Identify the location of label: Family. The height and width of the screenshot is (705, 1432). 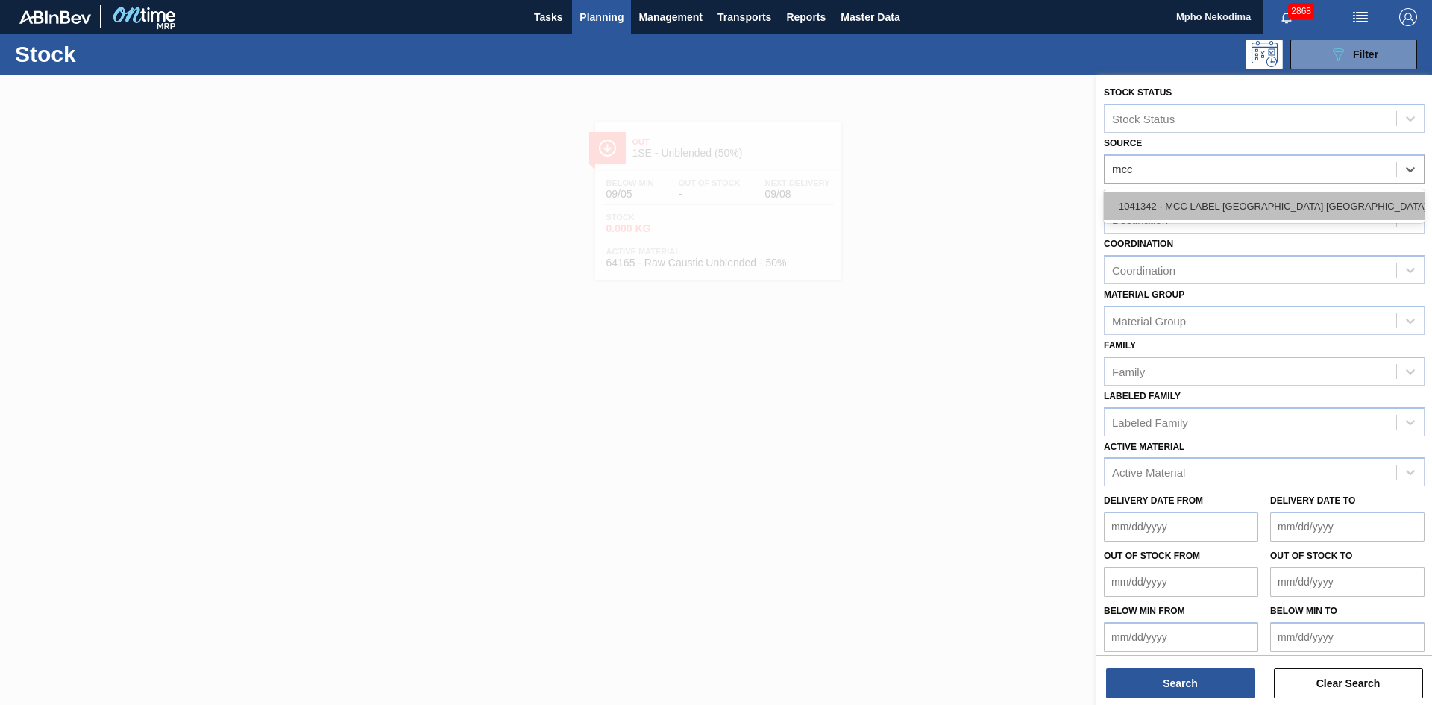
(1120, 345).